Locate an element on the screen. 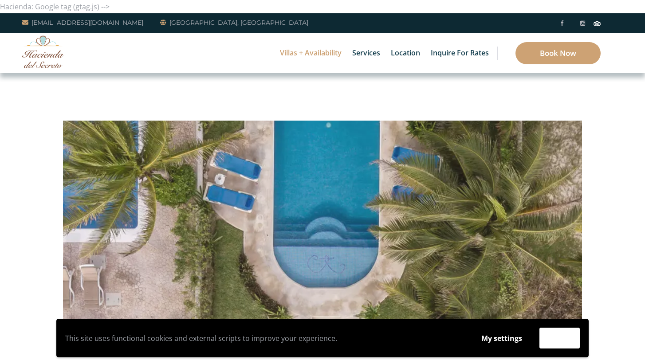 This screenshot has width=645, height=364. a: Inquire for Rates is located at coordinates (460, 53).